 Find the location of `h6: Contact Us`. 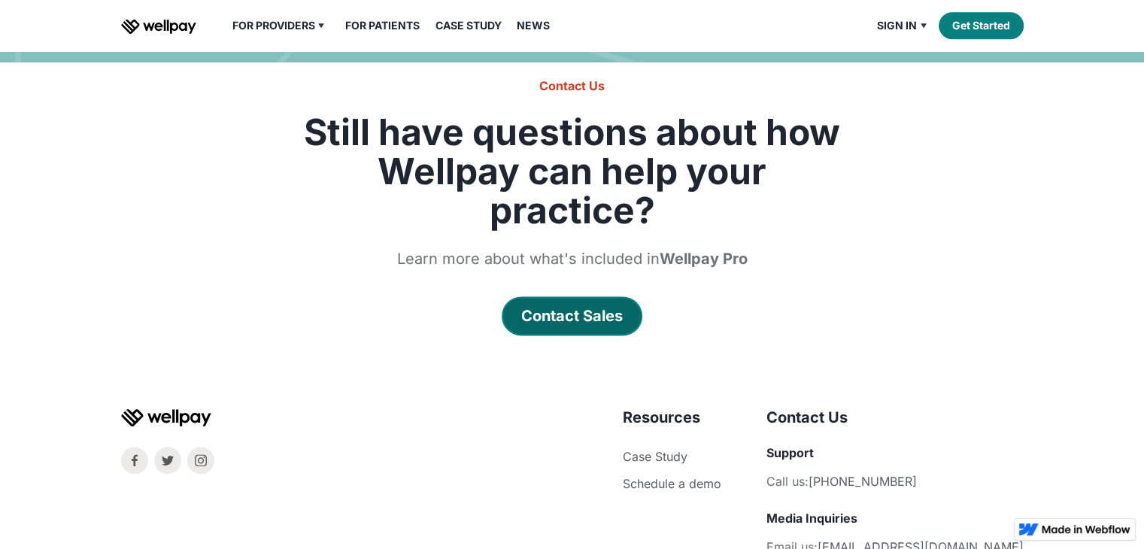

h6: Contact Us is located at coordinates (573, 86).